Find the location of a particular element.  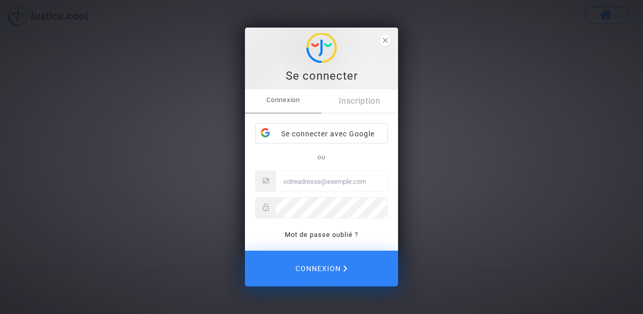

span: ou is located at coordinates (322, 157).